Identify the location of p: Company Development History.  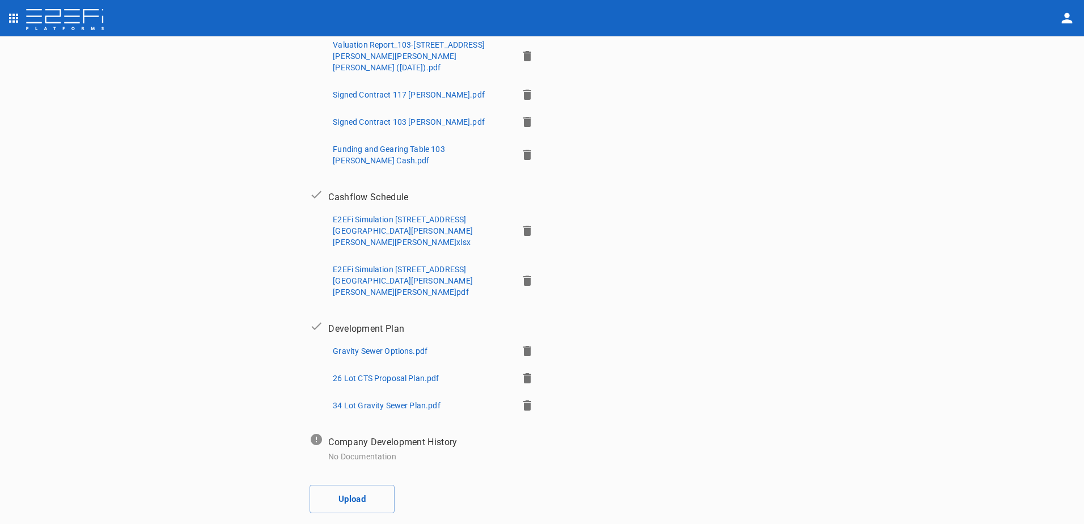
(392, 442).